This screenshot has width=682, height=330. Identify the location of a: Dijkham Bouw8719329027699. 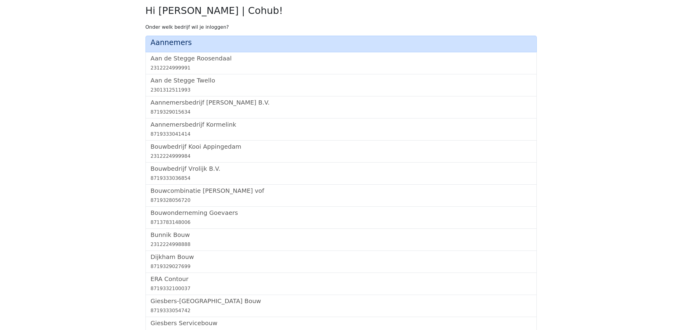
(341, 261).